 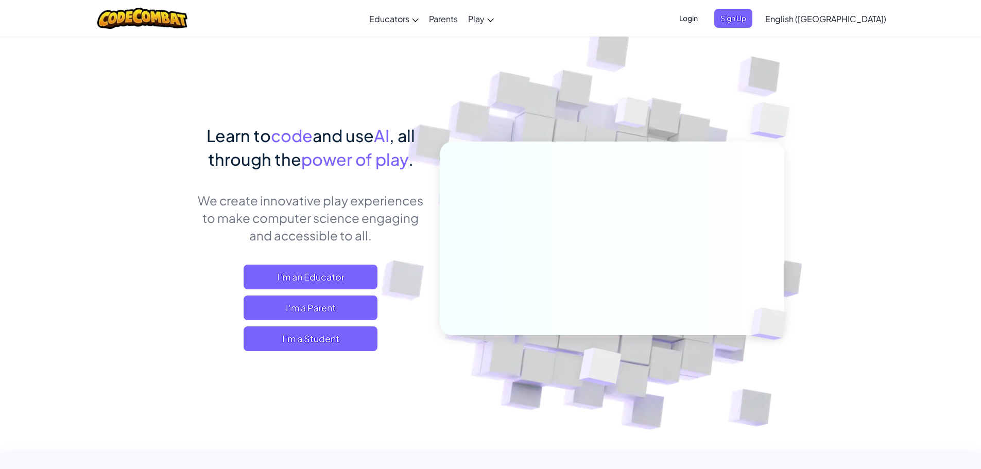 I want to click on button: Sign Up, so click(x=733, y=18).